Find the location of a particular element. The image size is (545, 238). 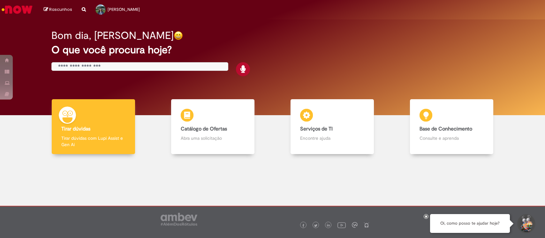

h2: O que você procura hoje? is located at coordinates (273, 50).